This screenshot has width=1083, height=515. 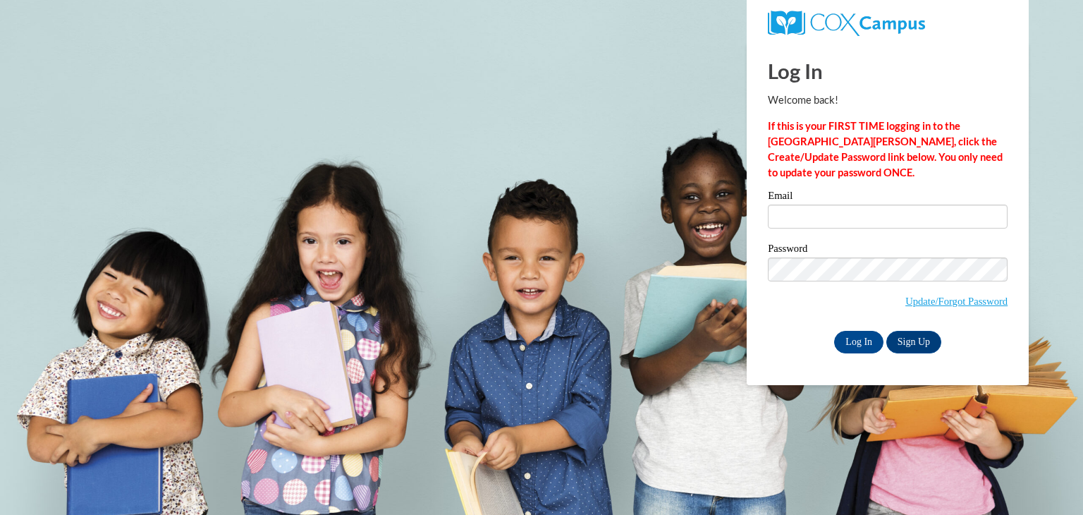 What do you see at coordinates (914, 342) in the screenshot?
I see `a: Sign Up` at bounding box center [914, 342].